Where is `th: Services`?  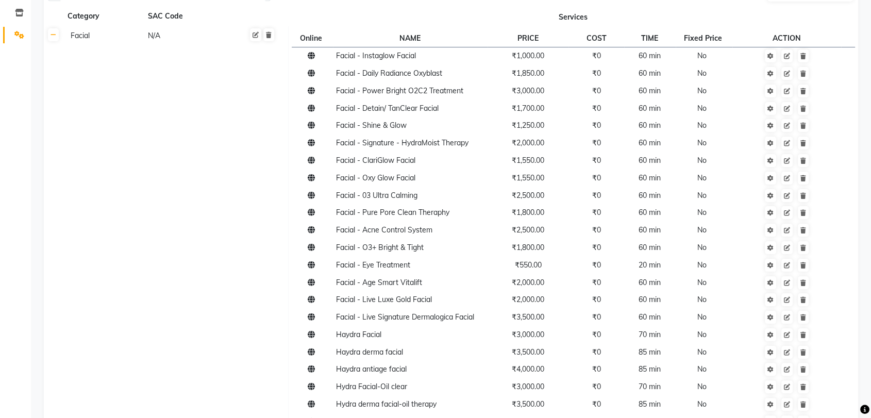 th: Services is located at coordinates (573, 16).